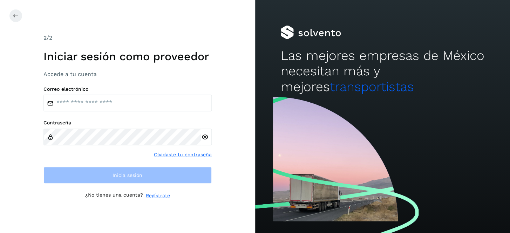  What do you see at coordinates (128, 89) in the screenshot?
I see `label: Correo electrónico` at bounding box center [128, 89].